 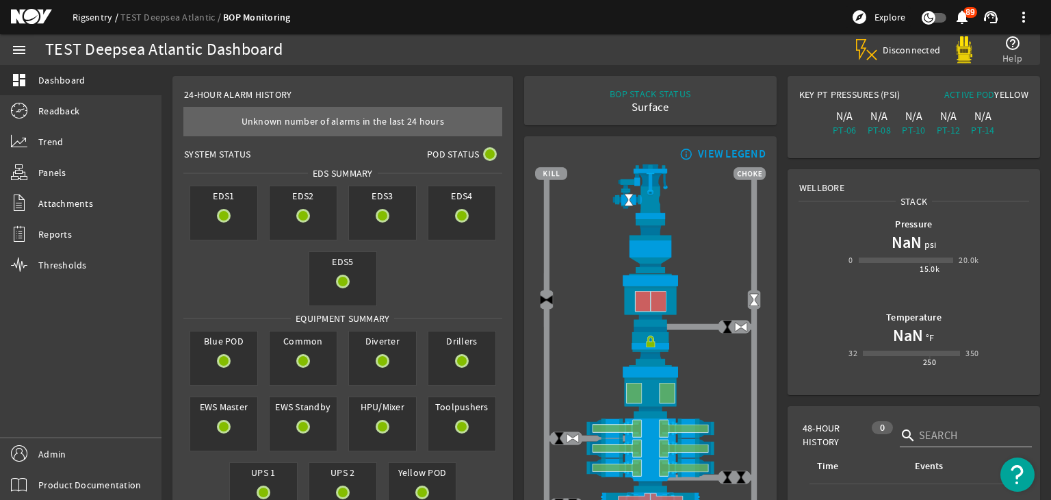 What do you see at coordinates (66, 203) in the screenshot?
I see `span: Attachments` at bounding box center [66, 203].